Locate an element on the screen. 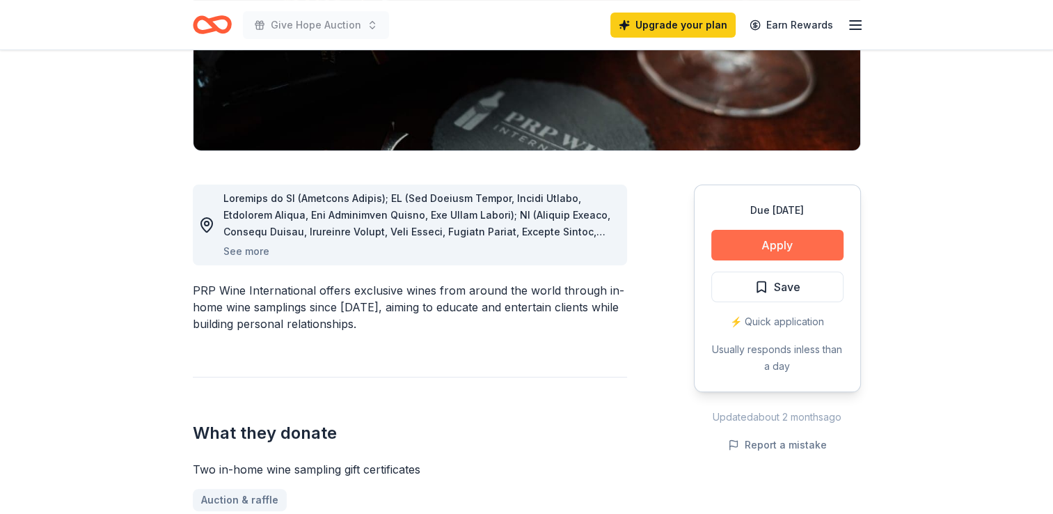 The height and width of the screenshot is (514, 1053). button: Apply is located at coordinates (777, 245).